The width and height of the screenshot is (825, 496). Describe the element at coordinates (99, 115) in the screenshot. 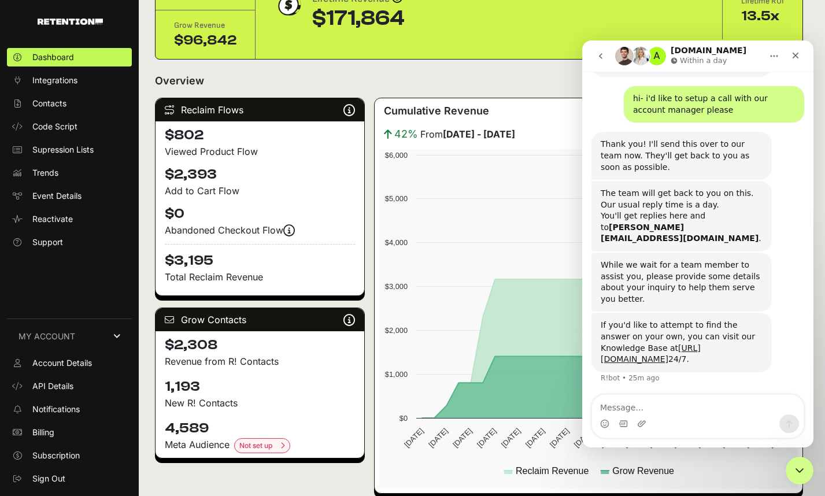

I see `div: Thank you! I'll send this over to our team now. They'll get back to you as soon as possible.` at that location.